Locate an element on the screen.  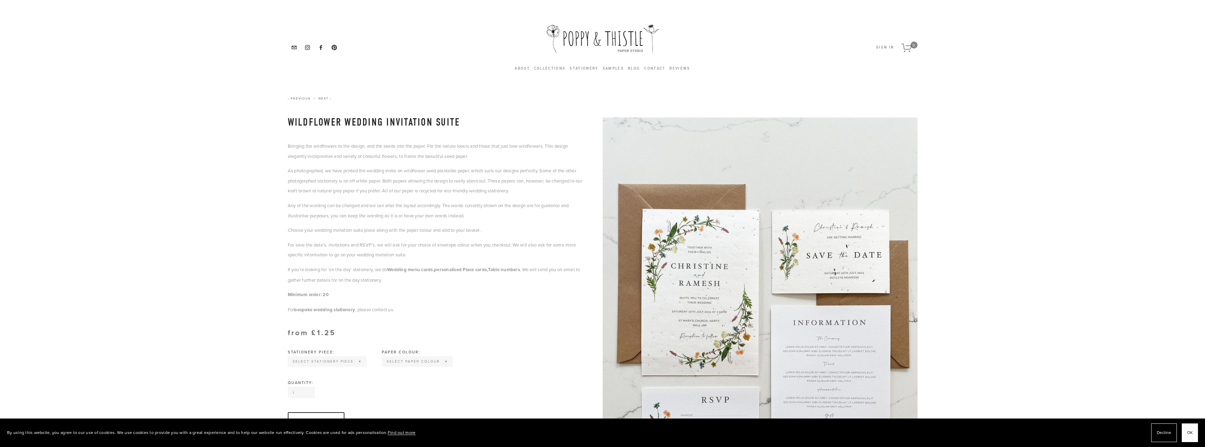
span: Sign In is located at coordinates (885, 47).